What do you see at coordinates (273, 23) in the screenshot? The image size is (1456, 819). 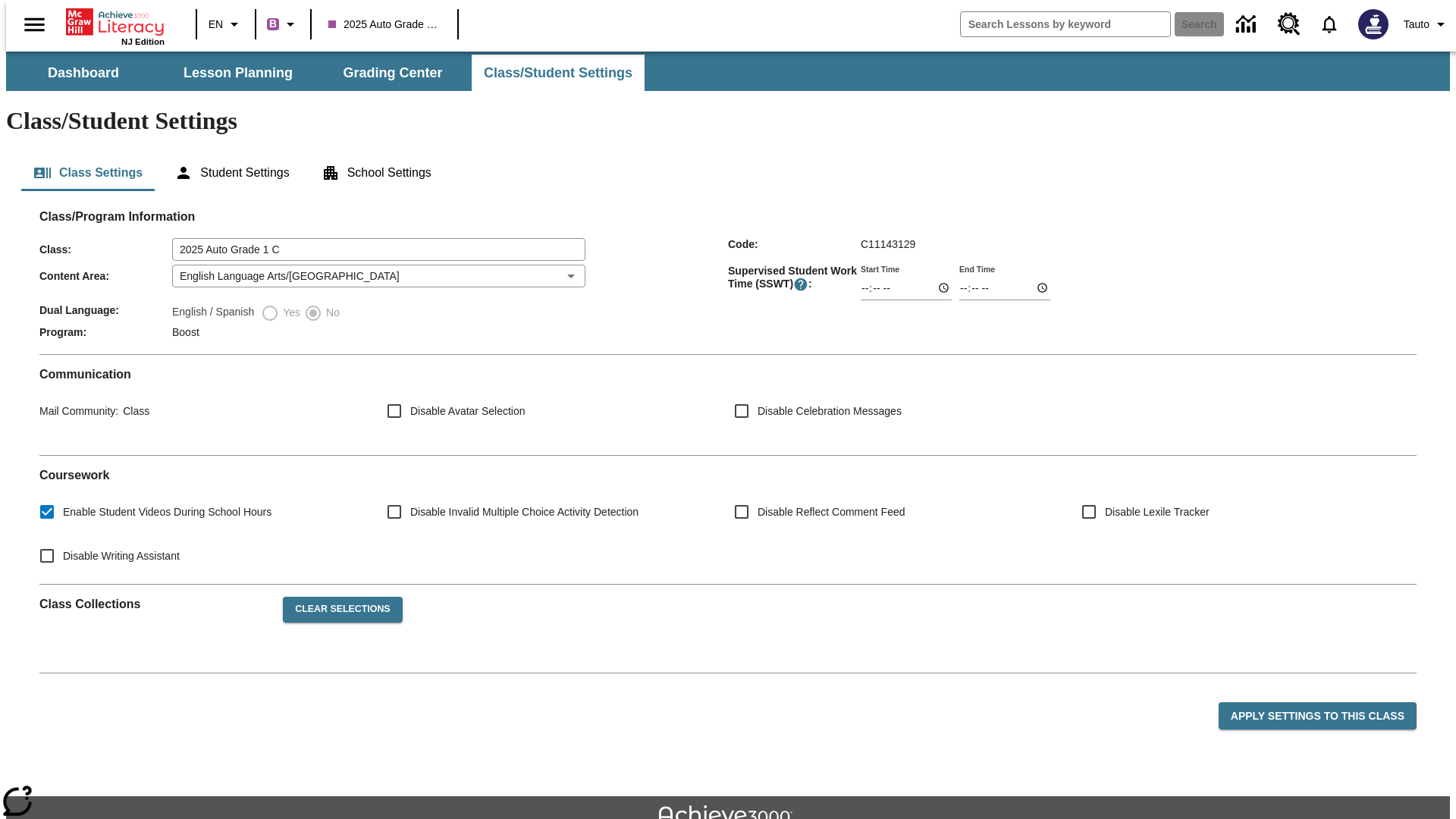 I see `span: B` at bounding box center [273, 23].